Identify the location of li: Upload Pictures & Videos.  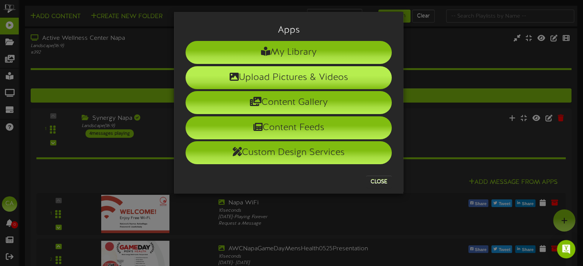
(289, 78).